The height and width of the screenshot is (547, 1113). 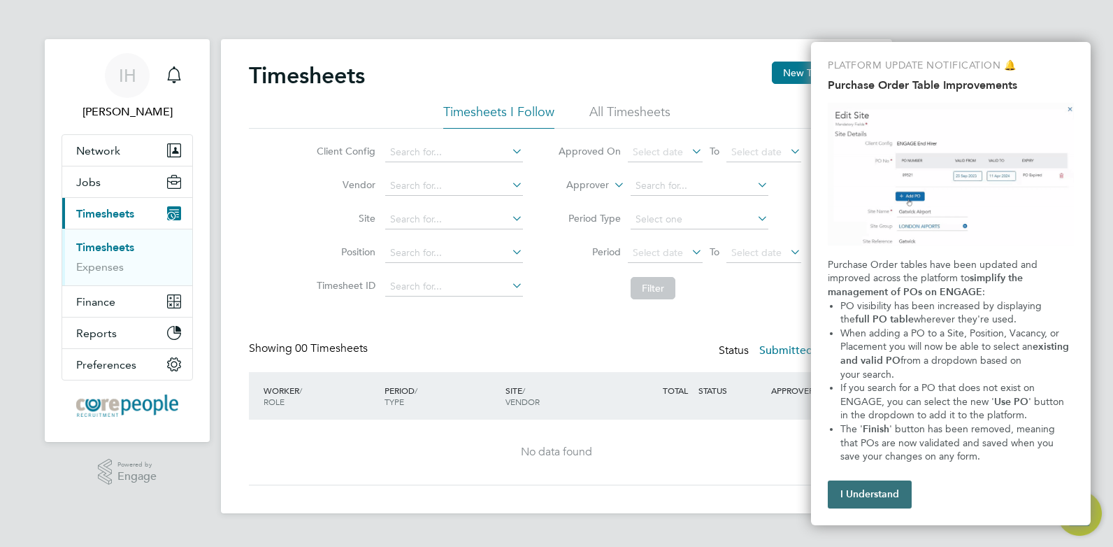 I want to click on label: Timesheet ID, so click(x=344, y=285).